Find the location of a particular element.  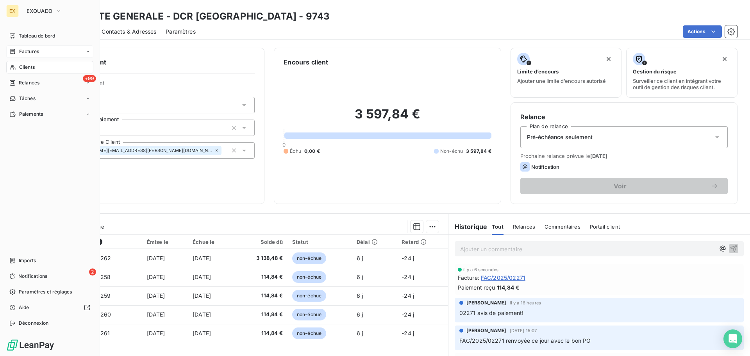

img: Logo LeanPay is located at coordinates (30, 345).